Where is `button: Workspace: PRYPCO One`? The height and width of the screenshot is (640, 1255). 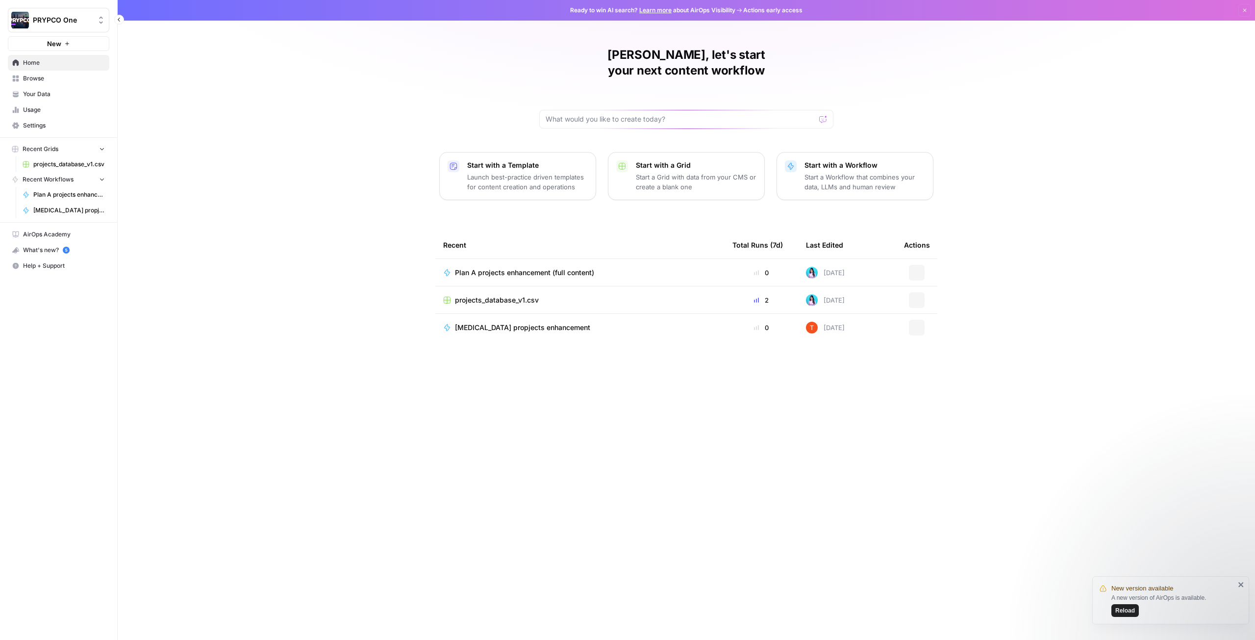 button: Workspace: PRYPCO One is located at coordinates (58, 20).